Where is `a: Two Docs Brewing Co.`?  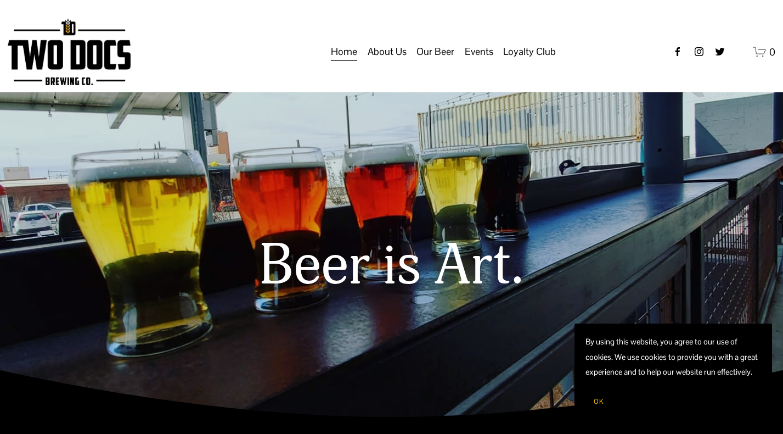 a: Two Docs Brewing Co. is located at coordinates (69, 52).